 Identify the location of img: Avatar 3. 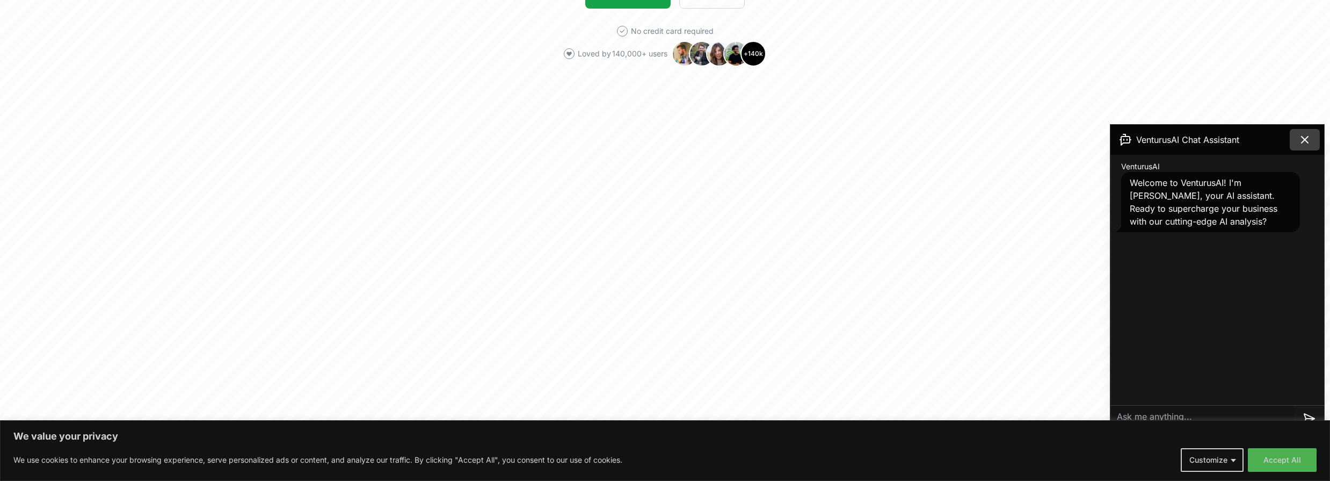
(719, 54).